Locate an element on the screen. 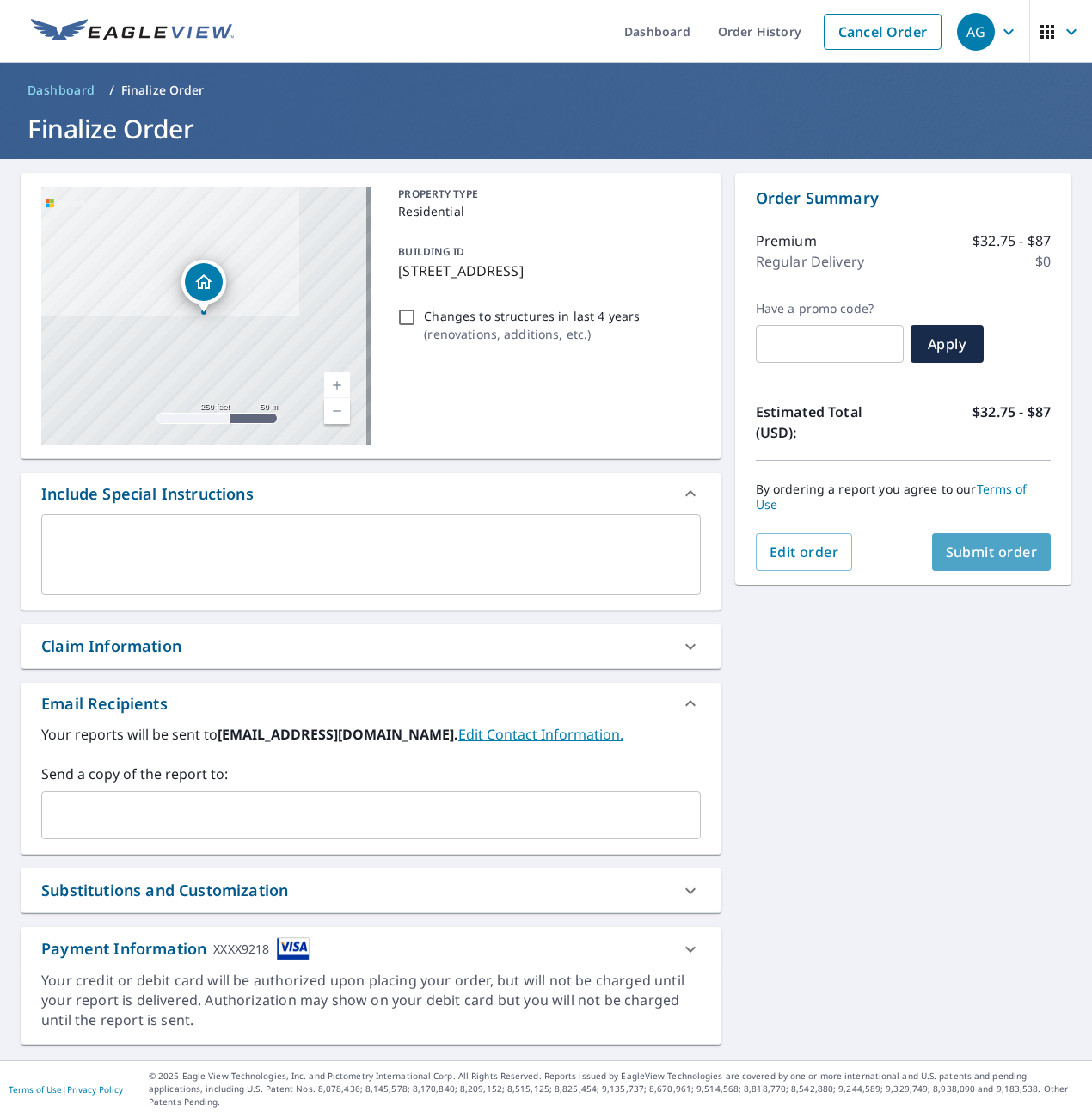 Image resolution: width=1092 pixels, height=1117 pixels. span: Submit order is located at coordinates (992, 552).